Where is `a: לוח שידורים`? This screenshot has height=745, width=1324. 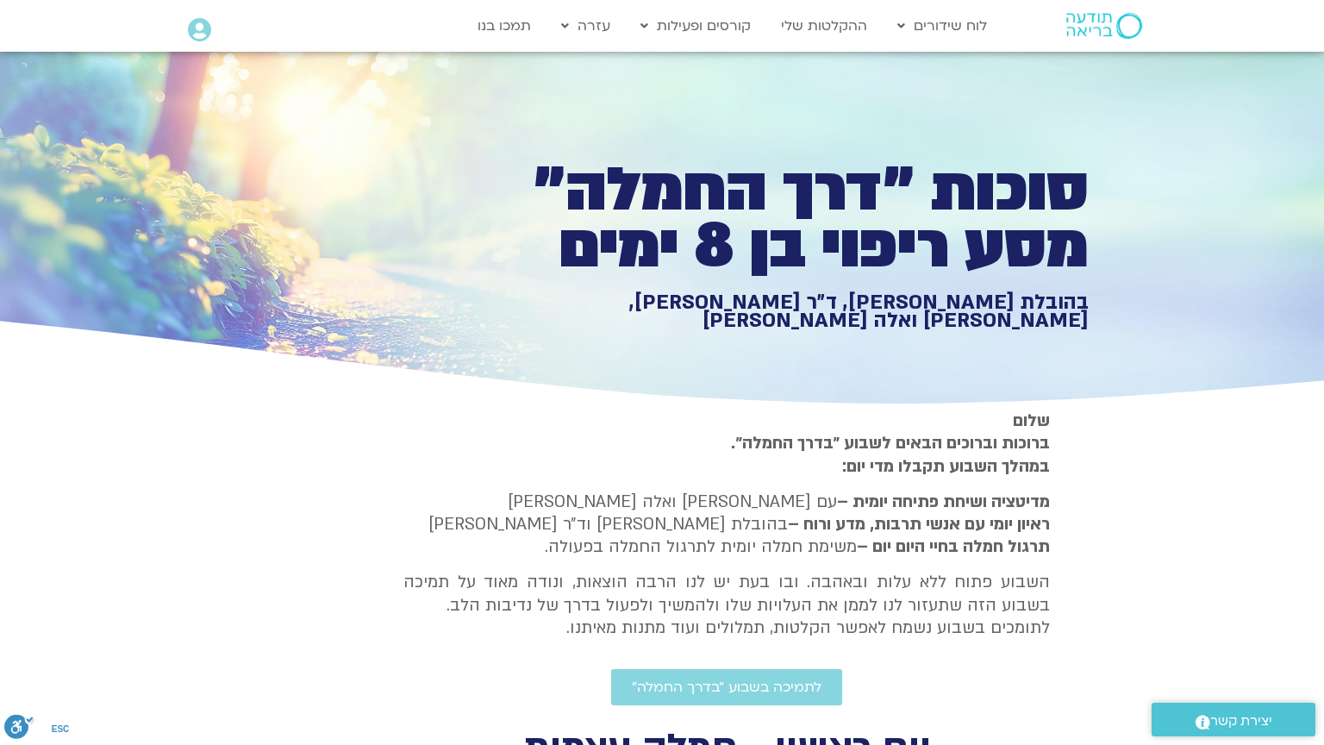
a: לוח שידורים is located at coordinates (942, 26).